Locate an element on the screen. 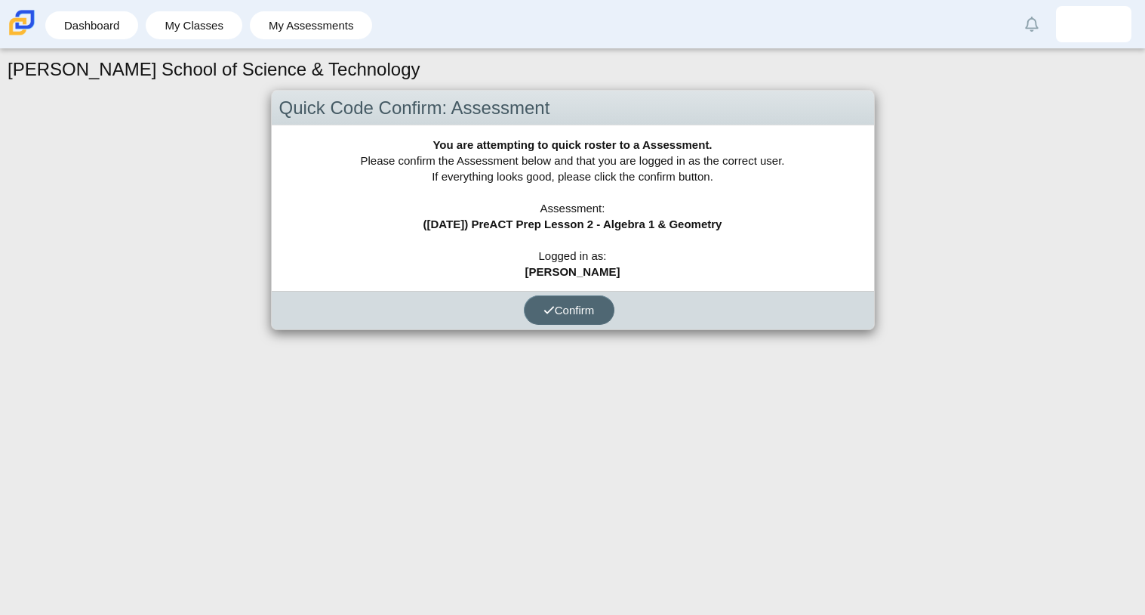 This screenshot has height=615, width=1145. b: You are attempting to quick roster to a Assessment. is located at coordinates (572, 144).